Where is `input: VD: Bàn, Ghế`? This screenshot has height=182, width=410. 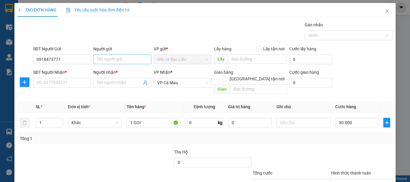 input: VD: Bàn, Ghế is located at coordinates (154, 123).